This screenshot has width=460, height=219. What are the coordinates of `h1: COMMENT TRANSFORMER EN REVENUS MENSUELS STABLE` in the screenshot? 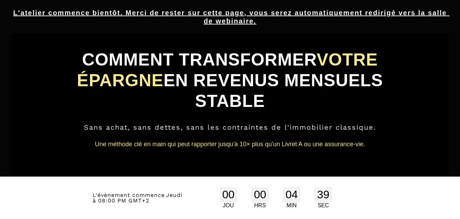 It's located at (230, 80).